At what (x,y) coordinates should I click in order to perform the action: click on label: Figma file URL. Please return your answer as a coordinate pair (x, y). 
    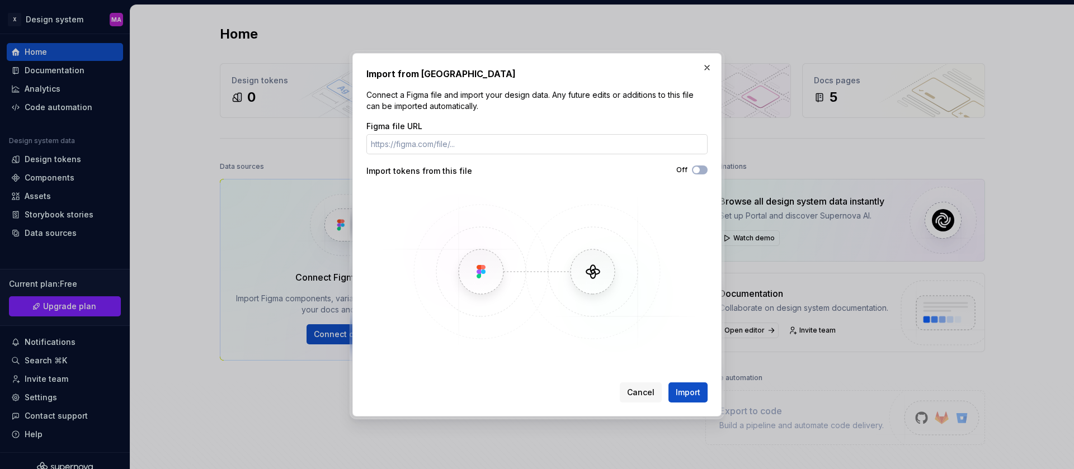
    Looking at the image, I should click on (394, 126).